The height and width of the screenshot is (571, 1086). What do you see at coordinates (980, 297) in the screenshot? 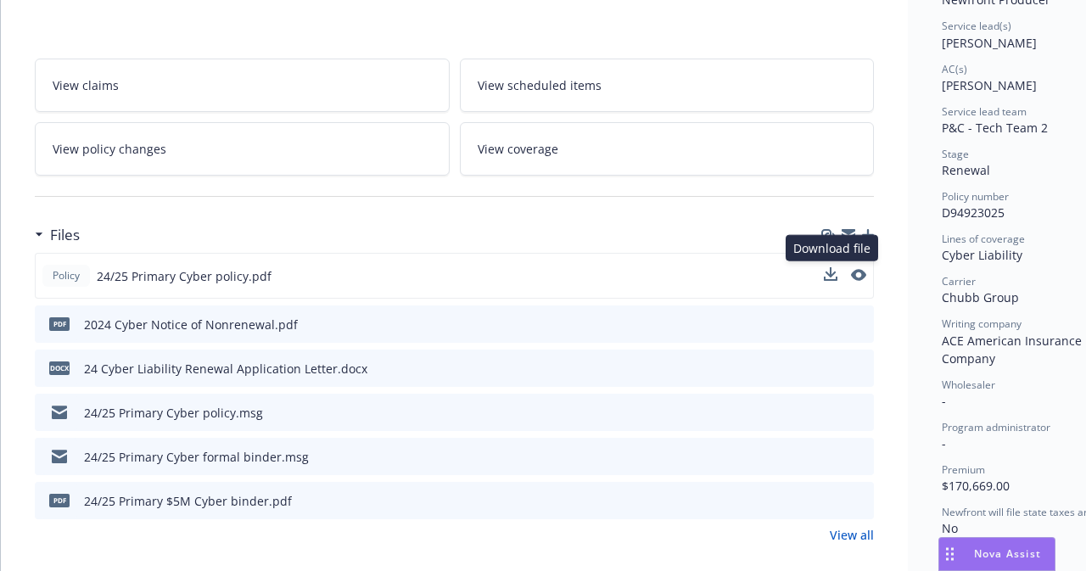
I see `span: Chubb Group` at bounding box center [980, 297].